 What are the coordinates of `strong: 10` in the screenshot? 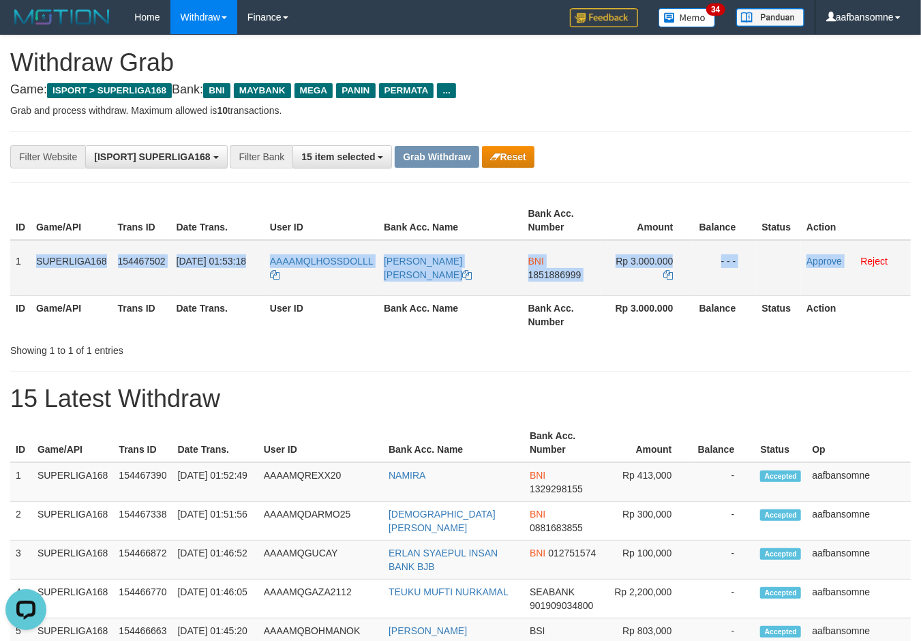 It's located at (222, 110).